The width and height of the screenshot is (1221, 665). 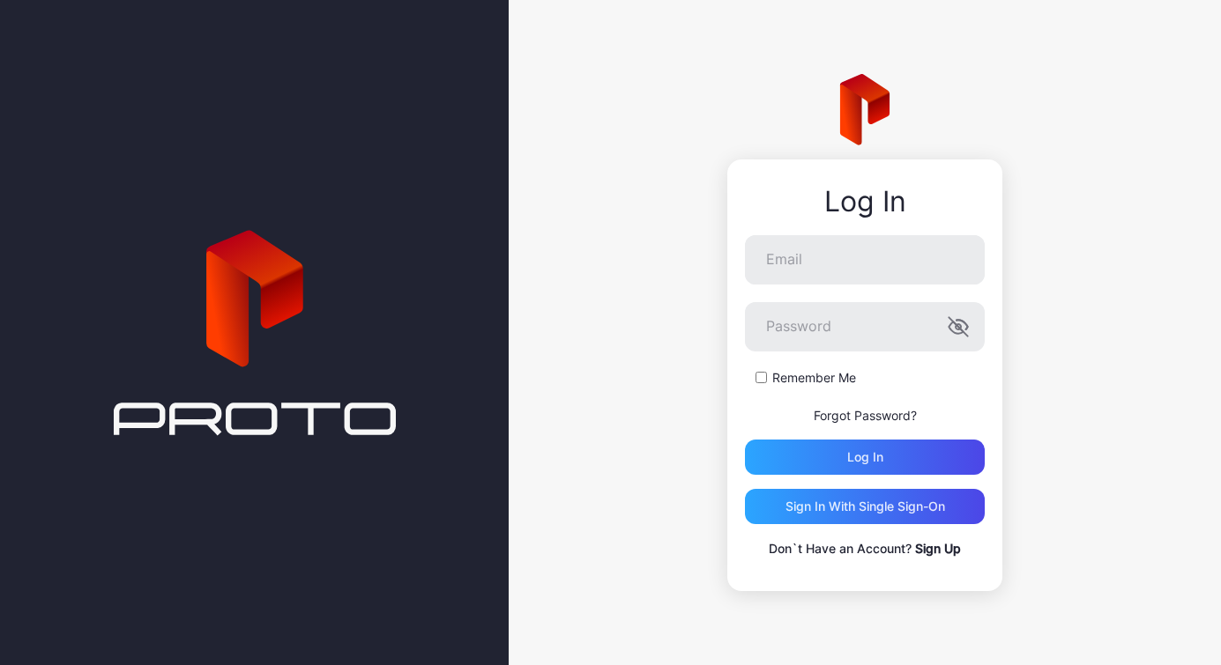 What do you see at coordinates (865, 507) in the screenshot?
I see `div: Sign in With Single Sign-On` at bounding box center [865, 507].